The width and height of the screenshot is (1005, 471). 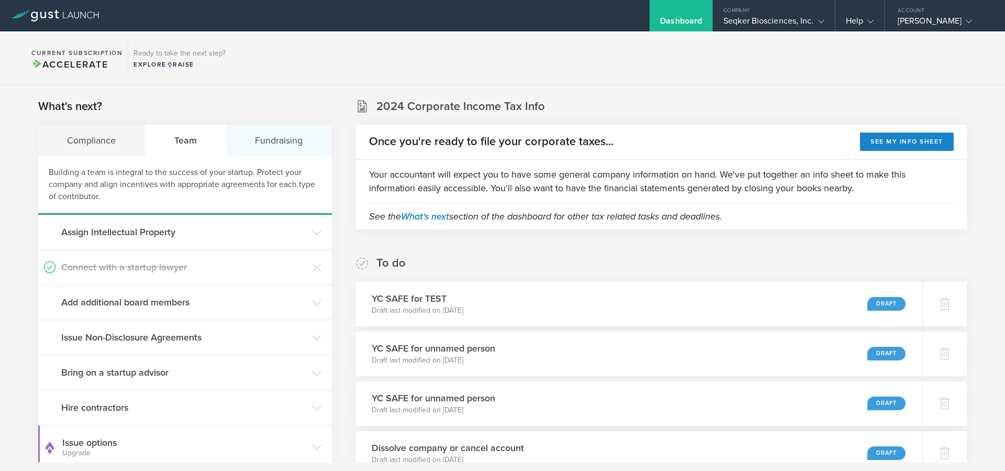 I want to click on div: Help, so click(x=860, y=24).